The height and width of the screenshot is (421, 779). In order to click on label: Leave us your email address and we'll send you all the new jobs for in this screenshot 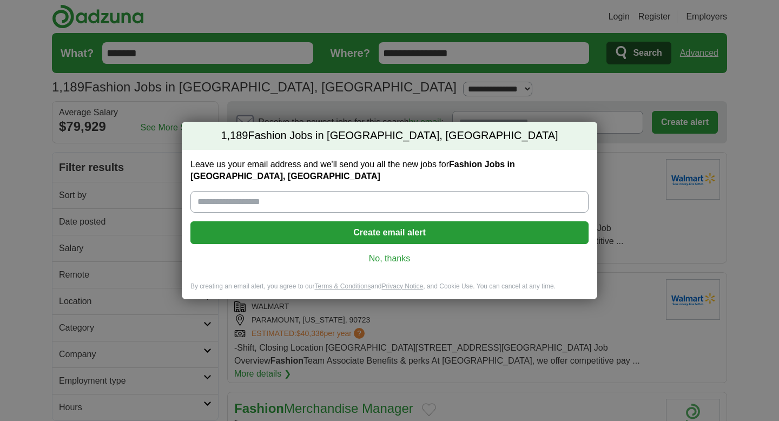, I will do `click(390, 170)`.